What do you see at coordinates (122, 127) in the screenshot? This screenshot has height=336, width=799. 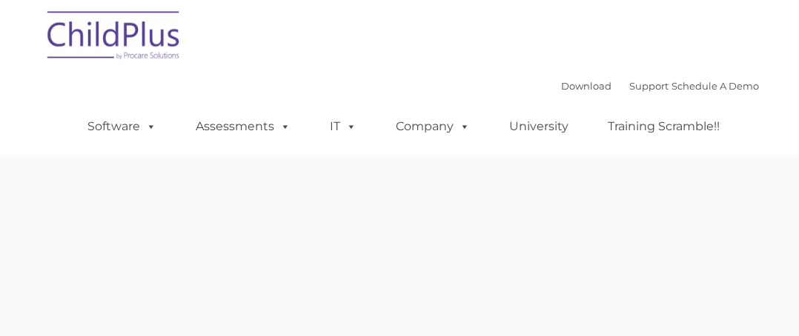 I see `a: Software` at bounding box center [122, 127].